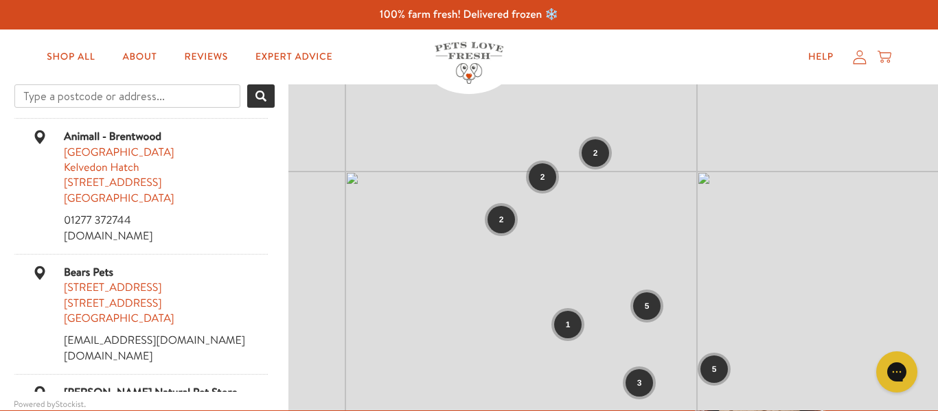 The height and width of the screenshot is (411, 938). Describe the element at coordinates (108, 236) in the screenshot. I see `a: animall.co.uk (This link will open in a new tab)` at that location.